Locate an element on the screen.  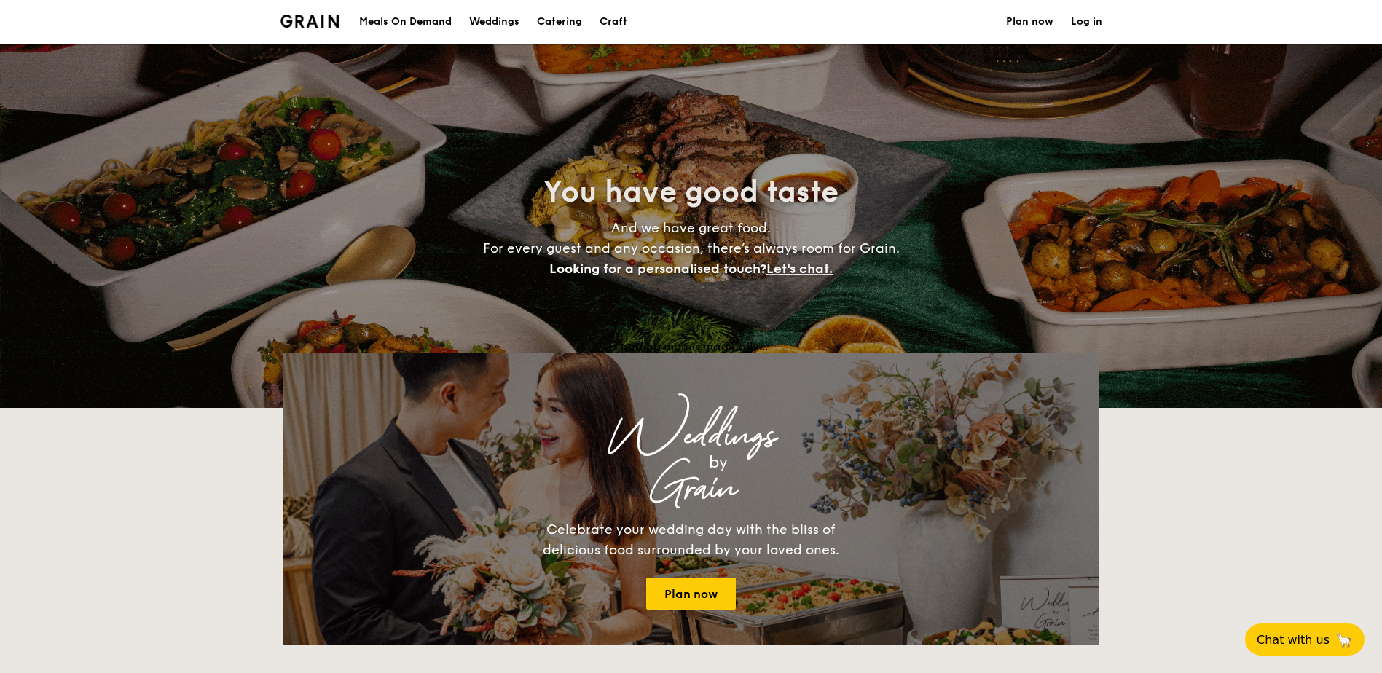
div: Loading menus magically... is located at coordinates (691, 346).